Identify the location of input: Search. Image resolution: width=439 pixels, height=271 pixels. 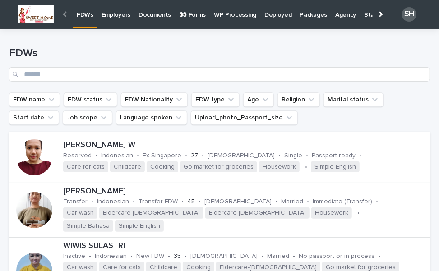
(219, 74).